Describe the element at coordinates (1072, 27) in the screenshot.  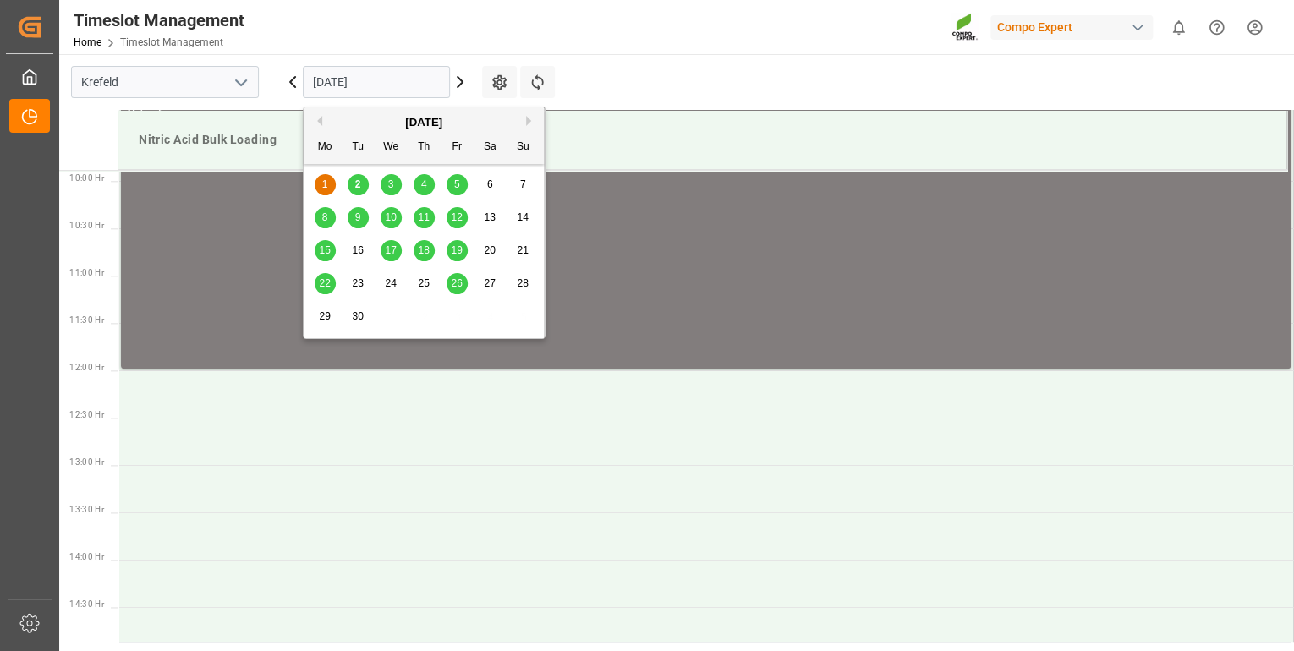
I see `div: Compo Expert` at that location.